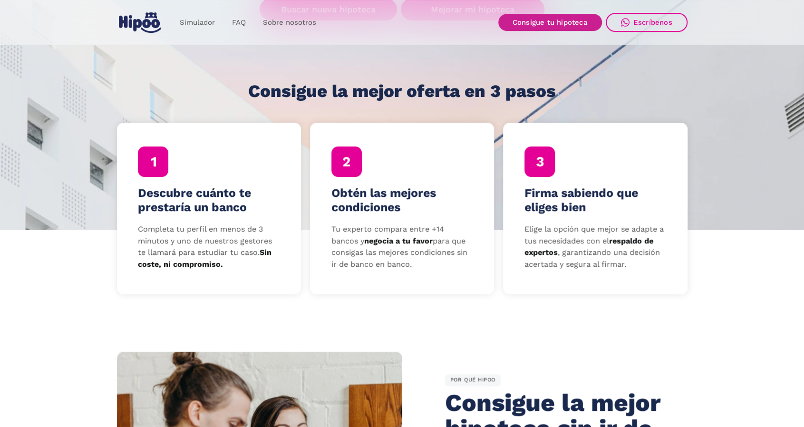 This screenshot has width=804, height=427. What do you see at coordinates (398, 240) in the screenshot?
I see `strong: negocia a tu favor` at bounding box center [398, 240].